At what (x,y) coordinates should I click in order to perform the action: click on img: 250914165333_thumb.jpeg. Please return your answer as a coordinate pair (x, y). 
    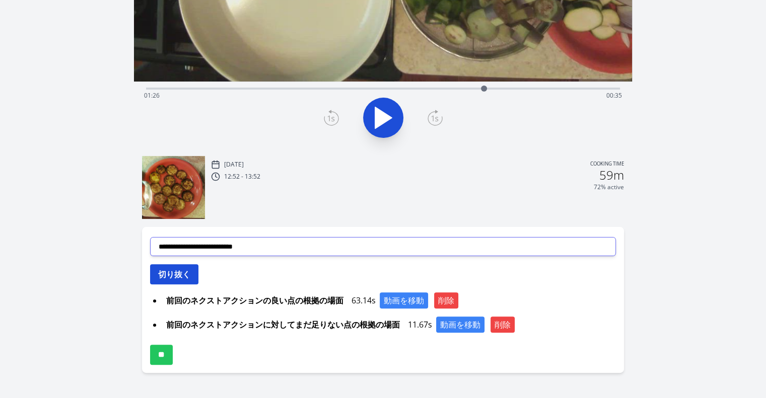
    Looking at the image, I should click on (173, 187).